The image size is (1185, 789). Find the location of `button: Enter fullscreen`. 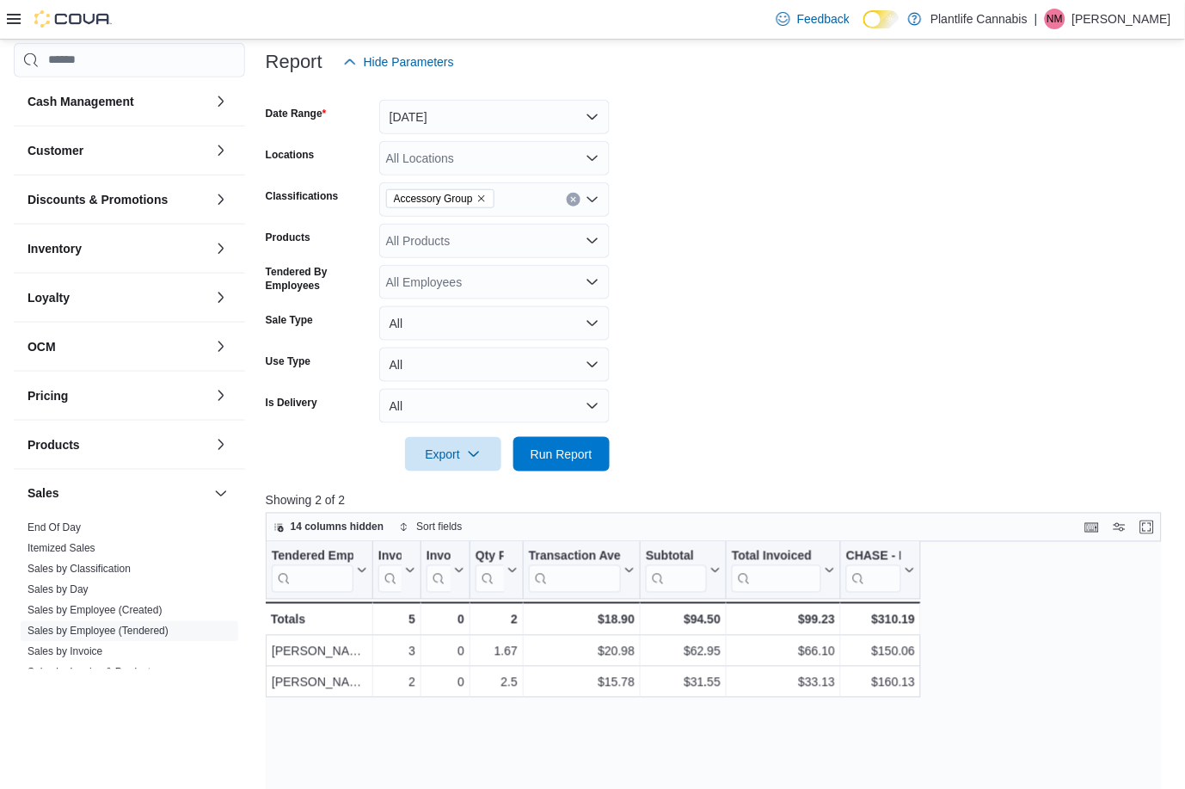

button: Enter fullscreen is located at coordinates (1147, 527).